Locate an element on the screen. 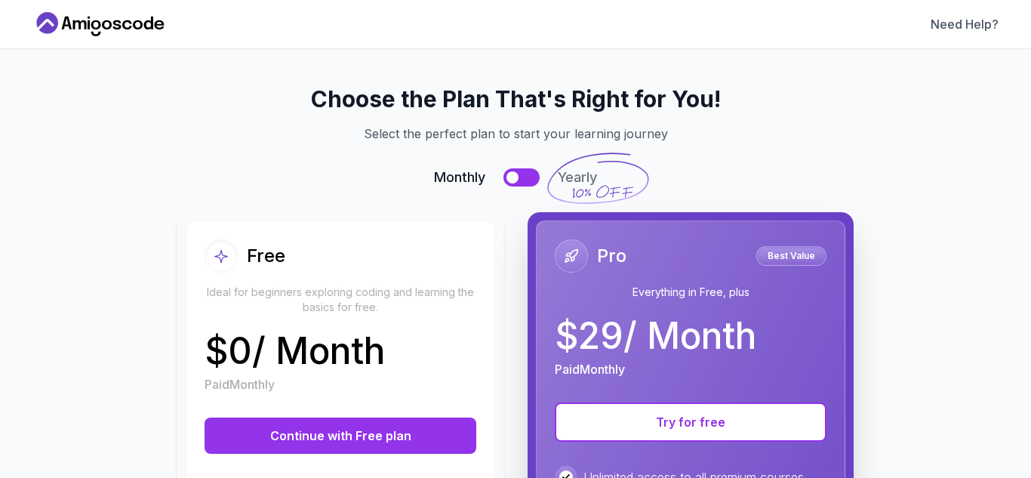  h2: Choose the Plan That's Right for You! is located at coordinates (516, 99).